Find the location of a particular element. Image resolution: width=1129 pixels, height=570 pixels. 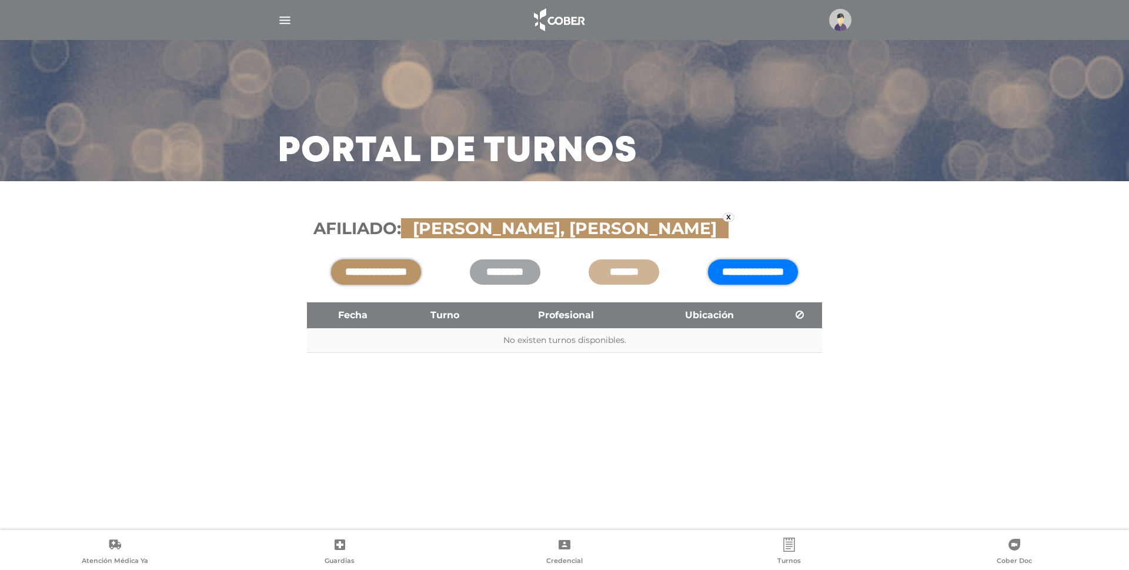

span: Cober Doc is located at coordinates (1014, 561).